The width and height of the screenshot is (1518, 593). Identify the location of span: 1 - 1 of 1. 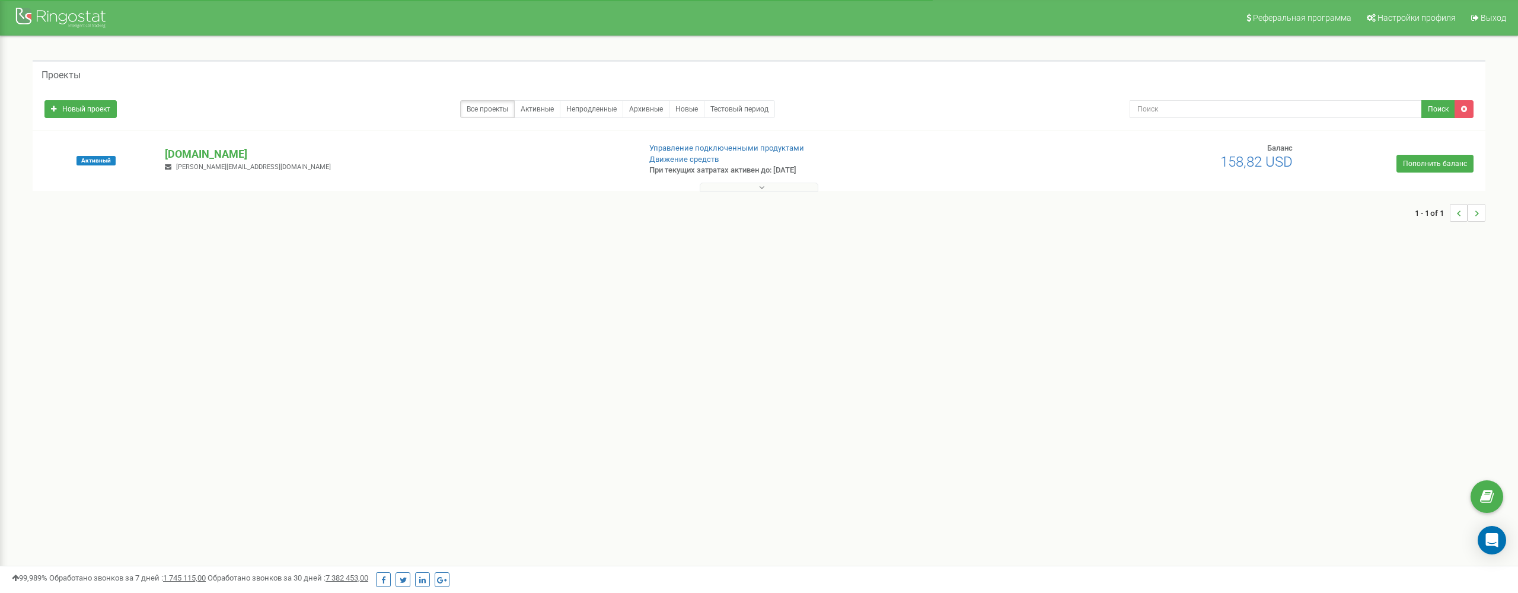
(1432, 213).